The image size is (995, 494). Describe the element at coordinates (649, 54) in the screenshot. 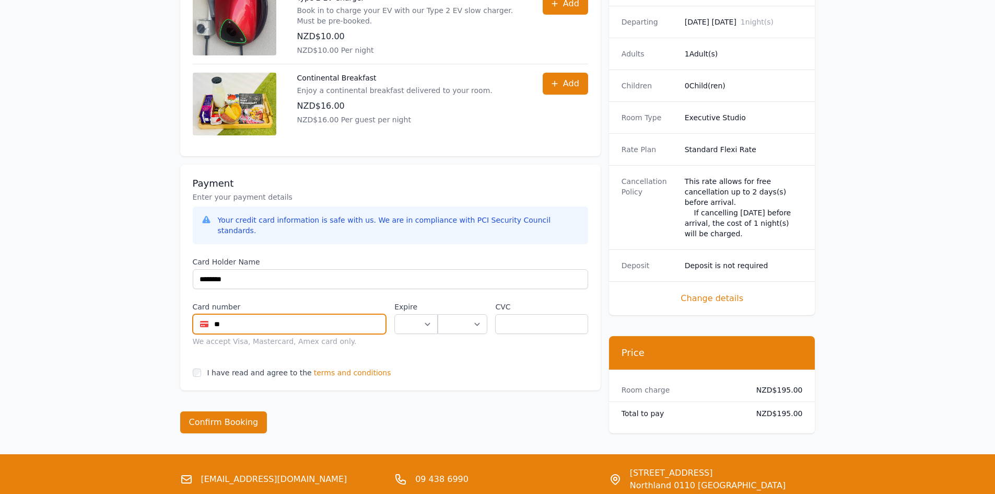

I see `dt: Adults` at that location.